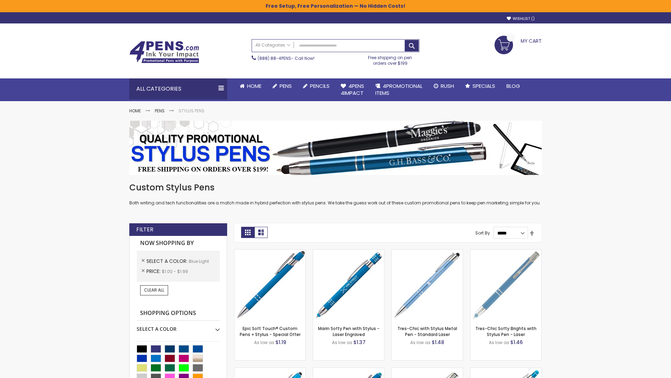  Describe the element at coordinates (484, 86) in the screenshot. I see `span: Specials` at that location.